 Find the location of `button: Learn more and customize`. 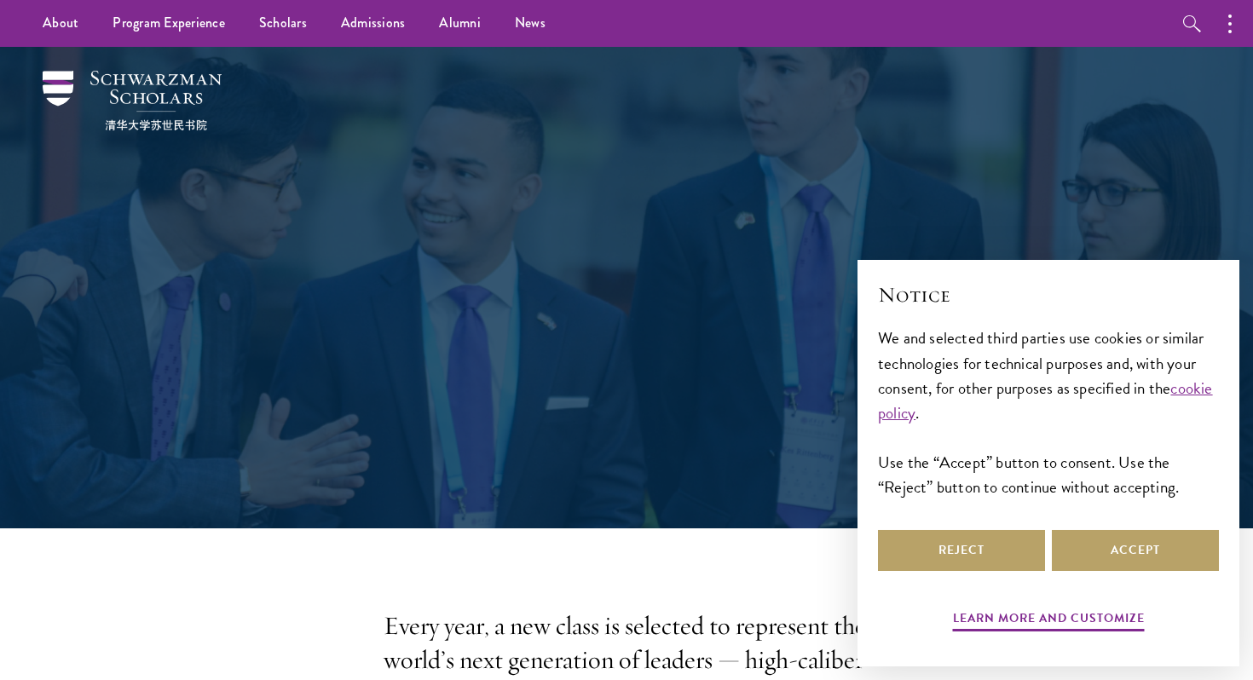

button: Learn more and customize is located at coordinates (1048, 620).